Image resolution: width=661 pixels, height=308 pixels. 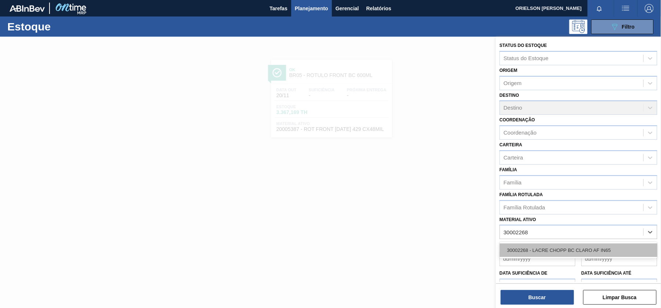 What do you see at coordinates (578, 27) in the screenshot?
I see `div: Pogramando: nenhum usuário selecionado` at bounding box center [578, 27].